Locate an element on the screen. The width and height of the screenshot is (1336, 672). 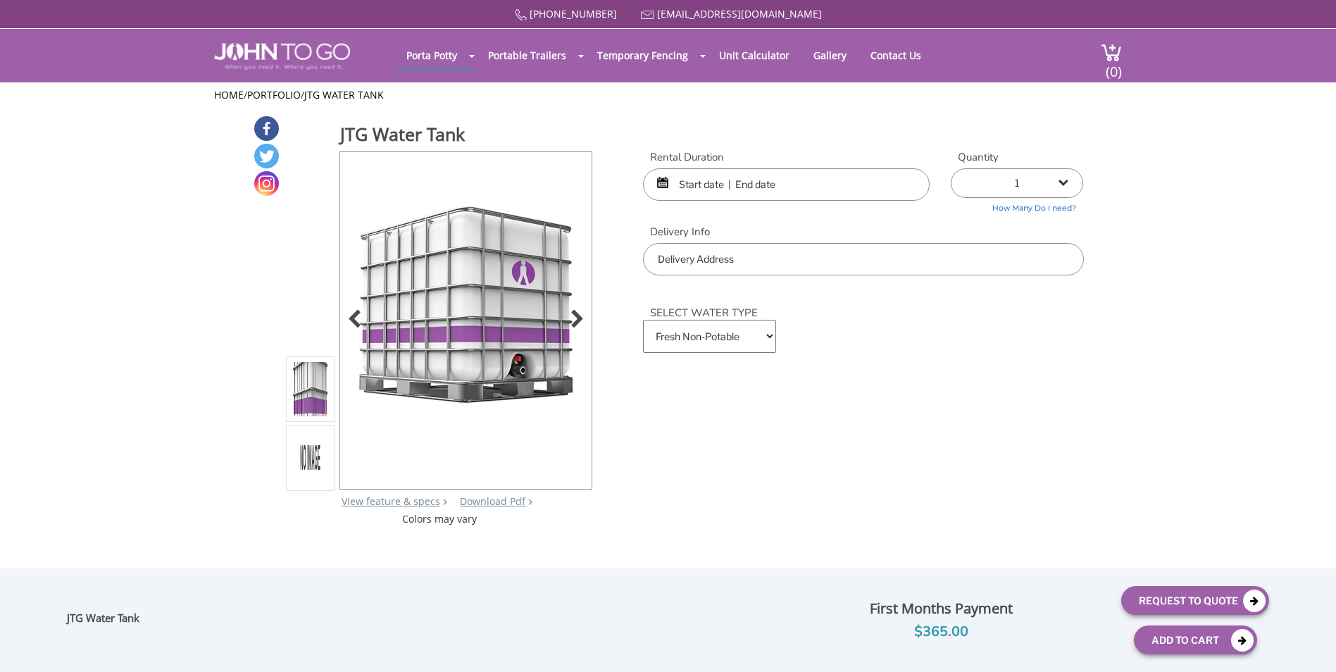
a: Contact Us is located at coordinates (896, 55).